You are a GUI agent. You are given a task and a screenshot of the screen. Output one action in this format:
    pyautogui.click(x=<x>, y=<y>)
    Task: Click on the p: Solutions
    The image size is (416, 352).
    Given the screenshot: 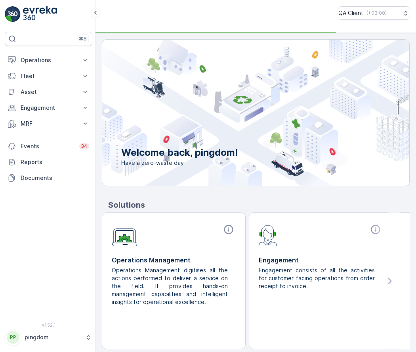 What is the action you would take?
    pyautogui.click(x=259, y=205)
    